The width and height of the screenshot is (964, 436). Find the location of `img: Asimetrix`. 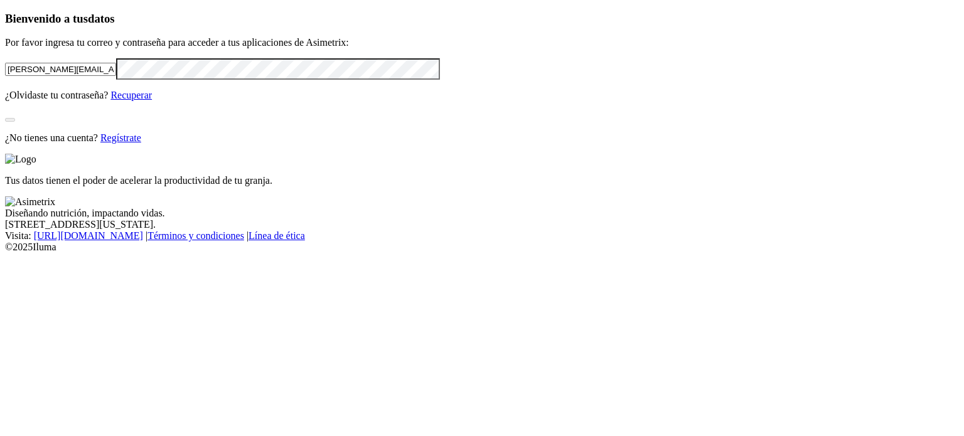

img: Asimetrix is located at coordinates (30, 202).